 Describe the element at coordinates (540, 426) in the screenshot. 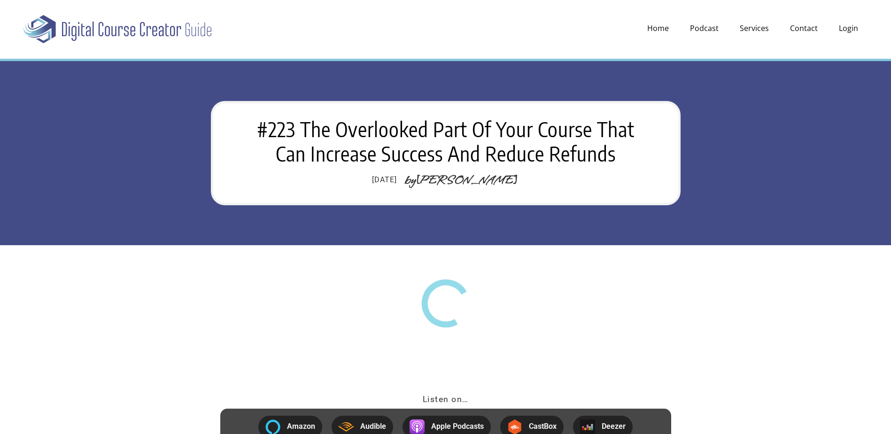

I see `span: CastBox` at that location.